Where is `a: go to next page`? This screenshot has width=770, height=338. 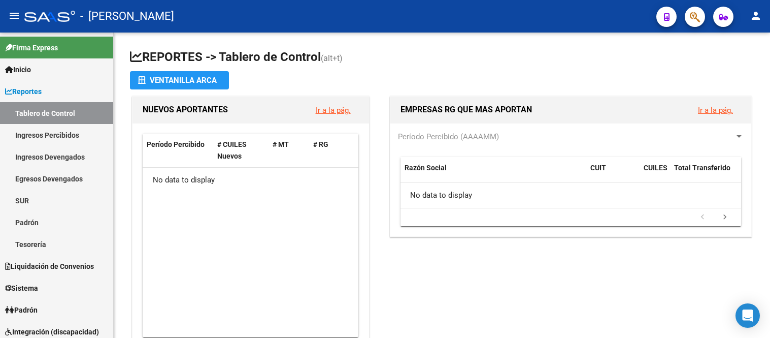 a: go to next page is located at coordinates (725, 217).